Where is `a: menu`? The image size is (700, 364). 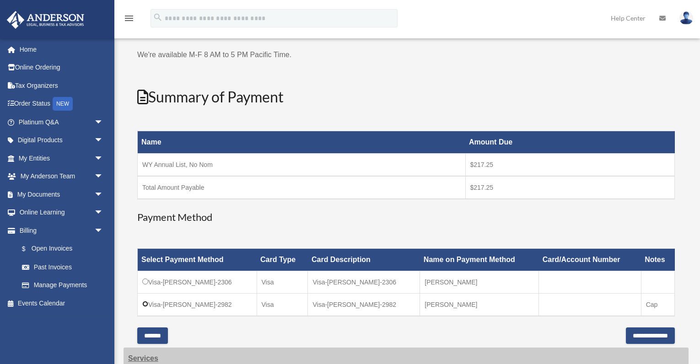 a: menu is located at coordinates (129, 20).